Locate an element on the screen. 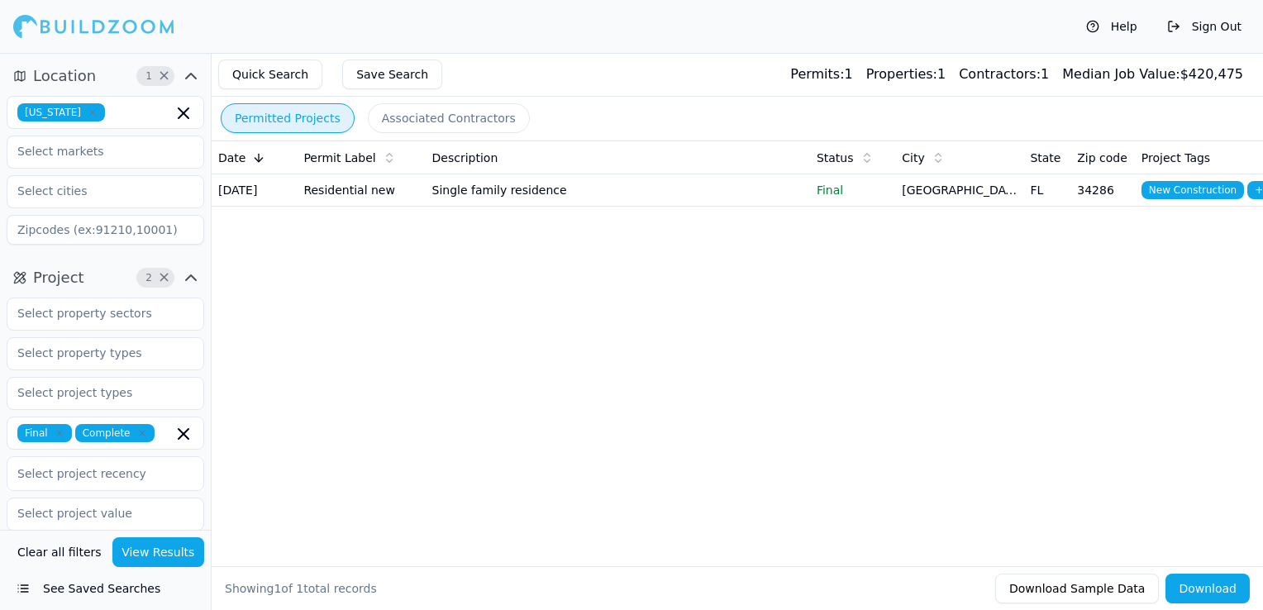 This screenshot has height=610, width=1263. span: Date is located at coordinates (232, 158).